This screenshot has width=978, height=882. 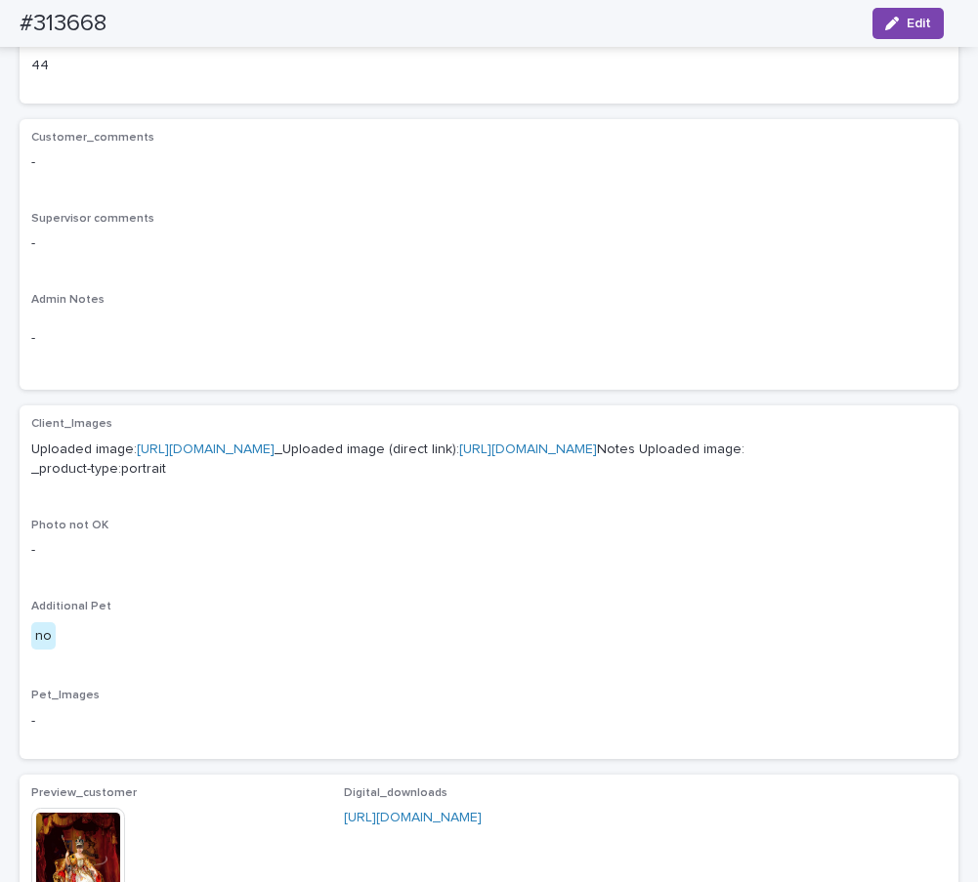 I want to click on span: Pet_Images, so click(x=65, y=695).